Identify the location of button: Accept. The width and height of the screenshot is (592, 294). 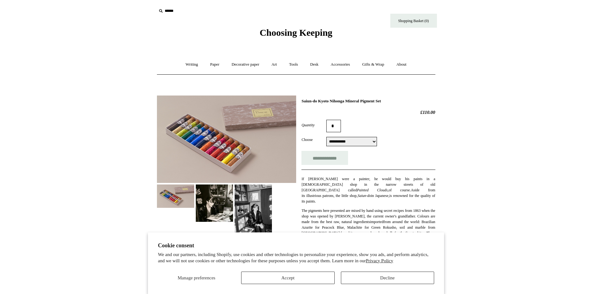
(288, 278).